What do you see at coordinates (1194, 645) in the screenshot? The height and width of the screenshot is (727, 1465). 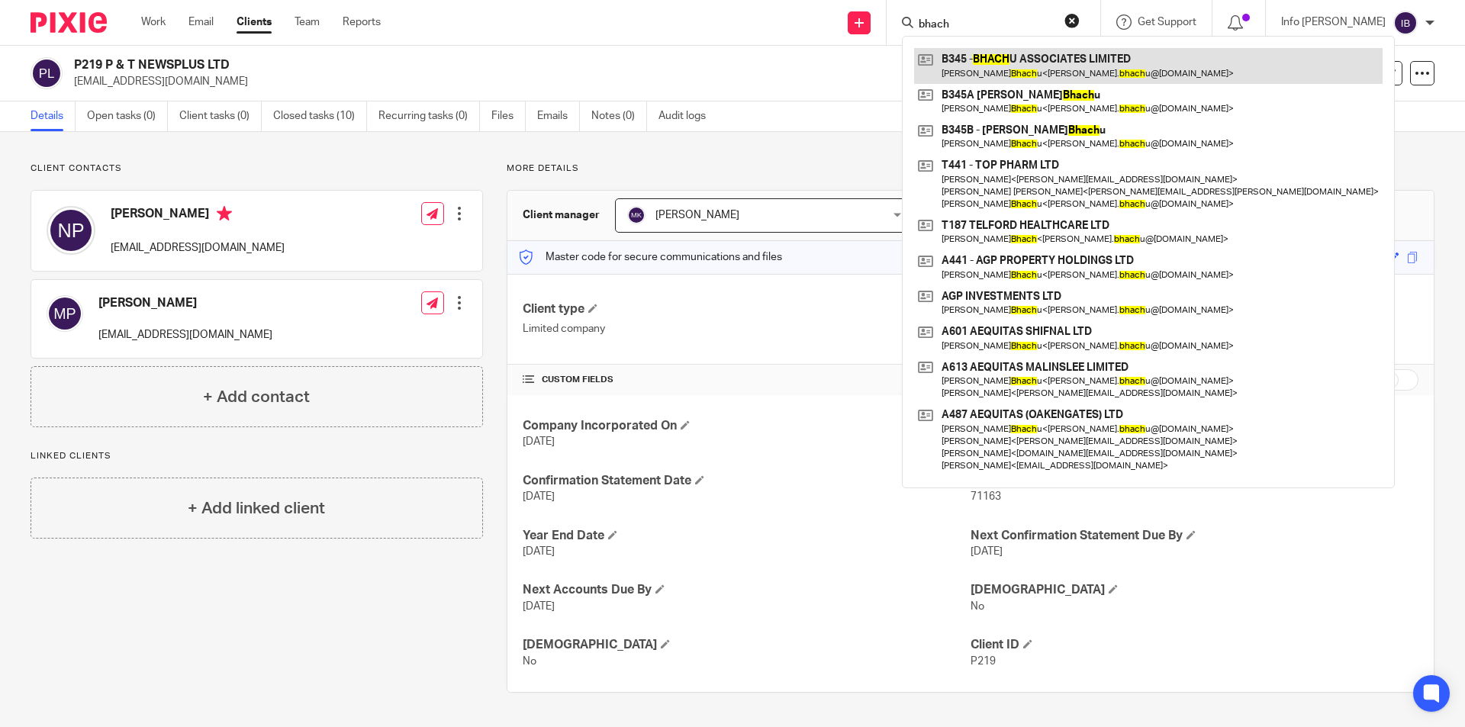 I see `h4: Client ID` at bounding box center [1194, 645].